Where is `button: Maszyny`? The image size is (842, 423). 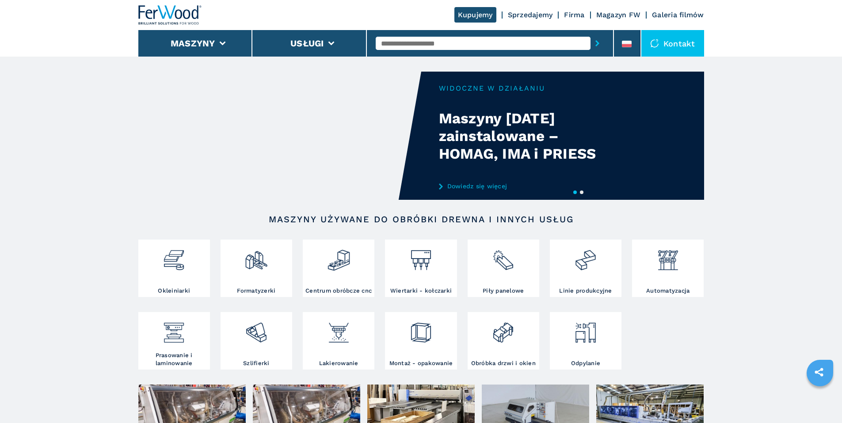 button: Maszyny is located at coordinates (193, 43).